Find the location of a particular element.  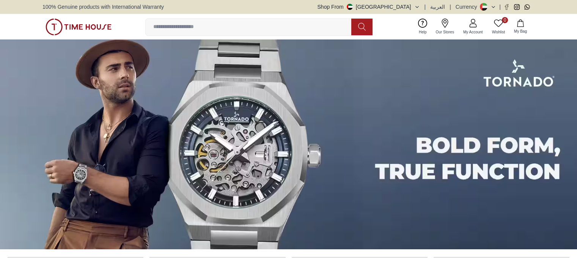

span: Help is located at coordinates (423, 32).